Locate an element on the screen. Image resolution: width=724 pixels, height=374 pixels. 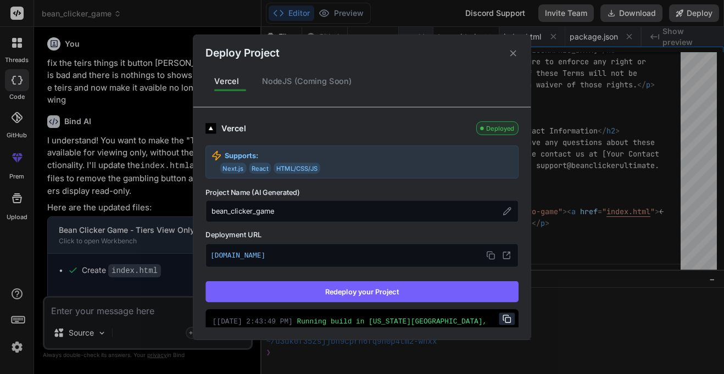
div: Deployed is located at coordinates (497, 128).